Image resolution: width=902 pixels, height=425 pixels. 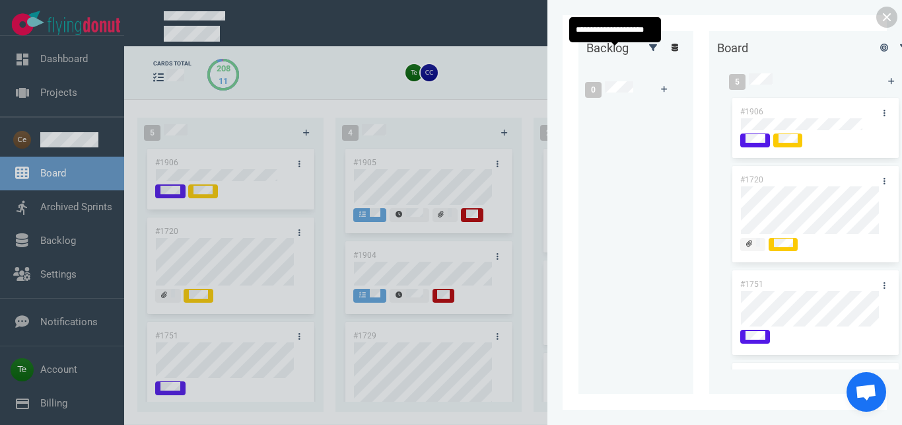 I want to click on div: Chat abierto, so click(x=867, y=392).